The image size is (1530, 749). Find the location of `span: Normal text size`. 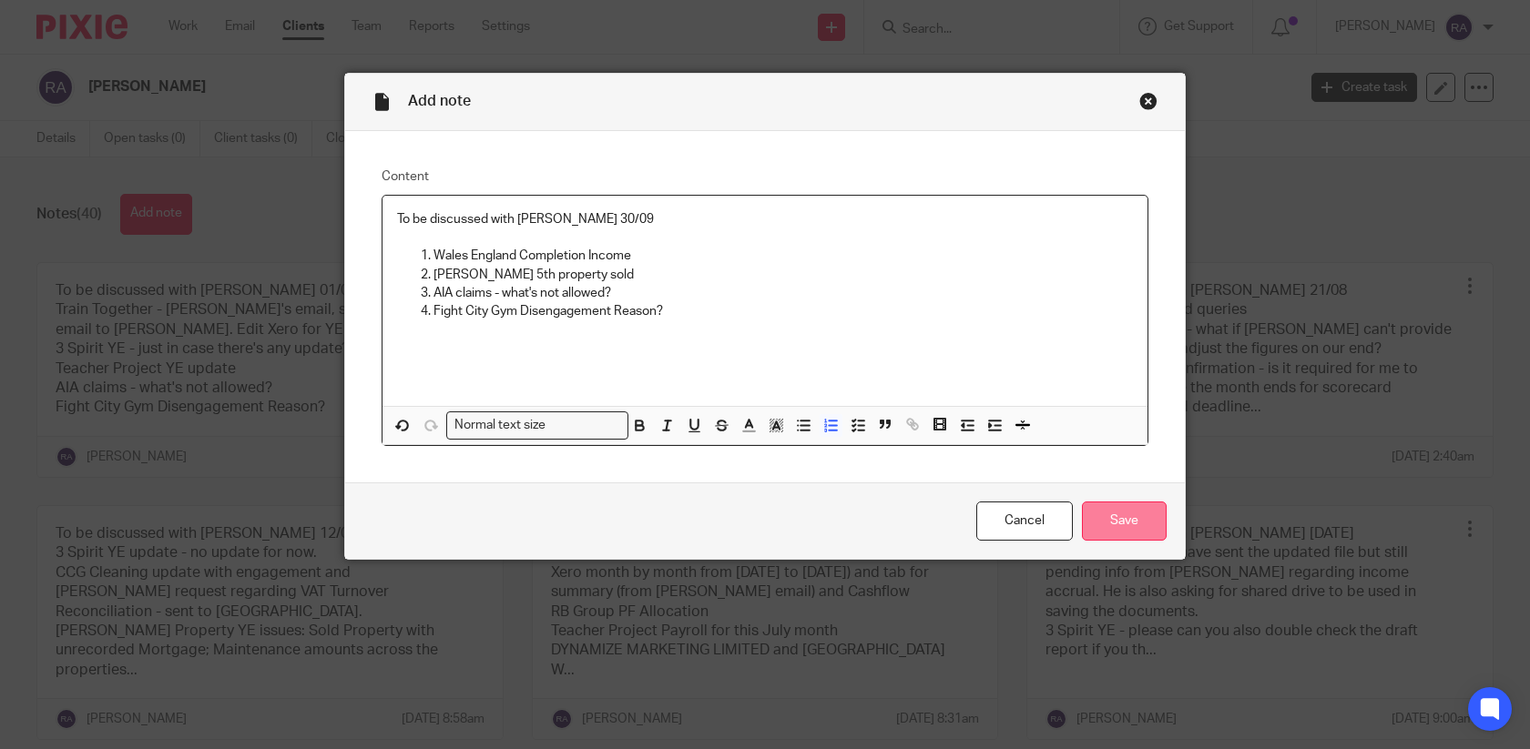

span: Normal text size is located at coordinates (500, 425).